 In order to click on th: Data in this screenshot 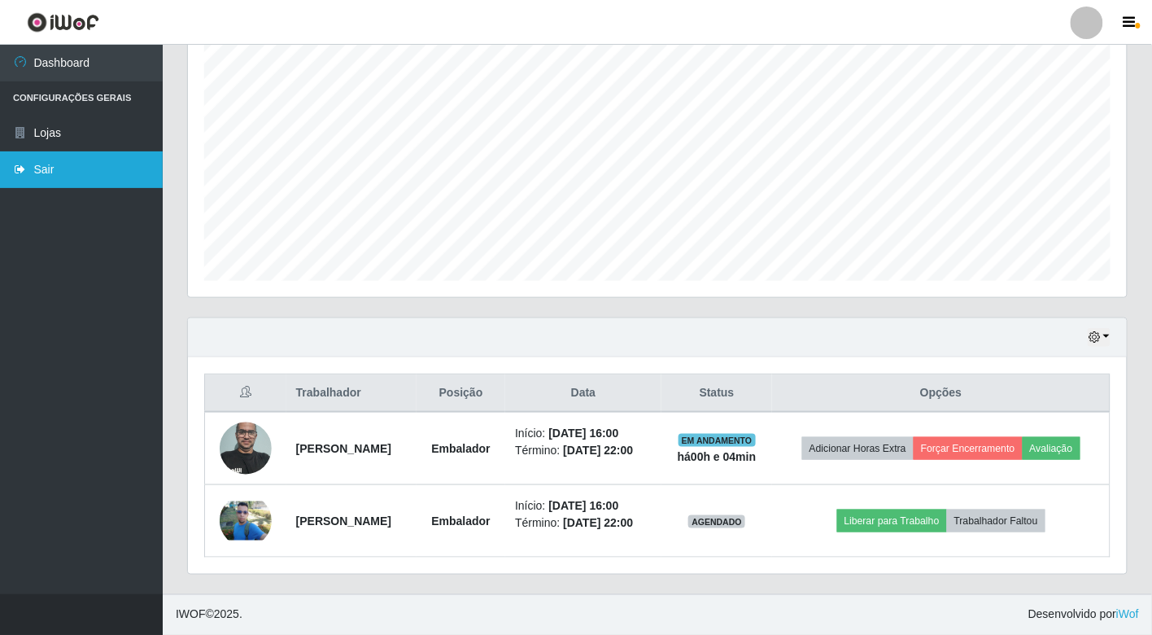, I will do `click(583, 393)`.